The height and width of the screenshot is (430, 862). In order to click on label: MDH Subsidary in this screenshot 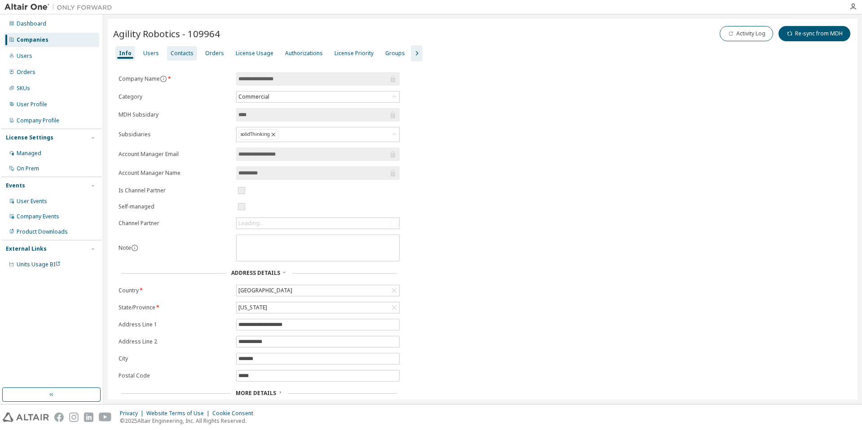, I will do `click(175, 115)`.